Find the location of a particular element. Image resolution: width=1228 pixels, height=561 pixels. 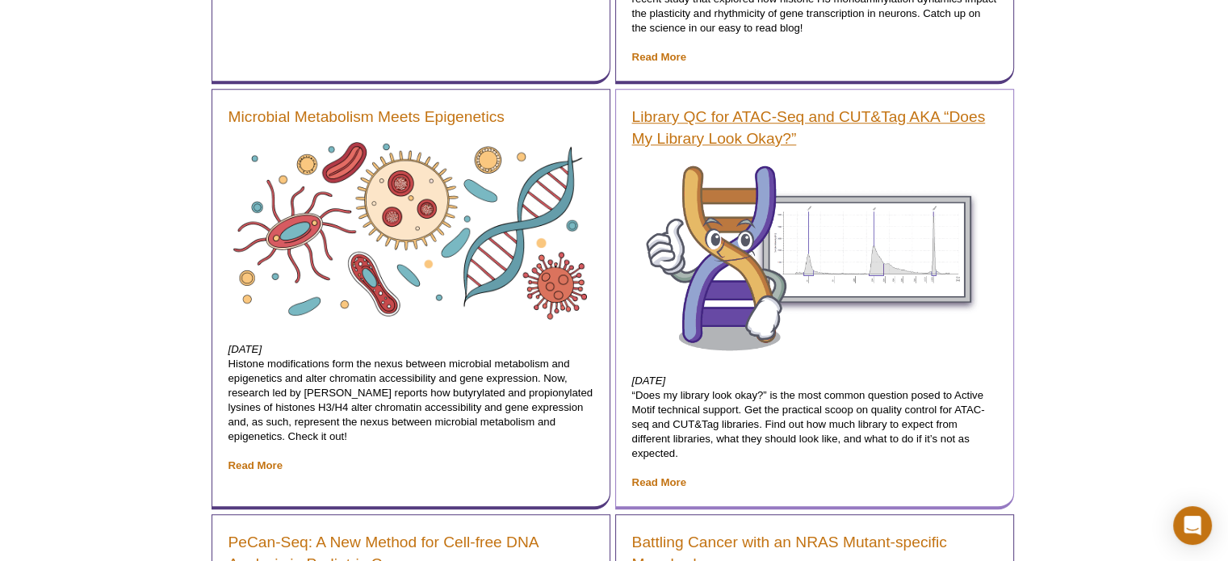

img: Microbes is located at coordinates (411, 231).